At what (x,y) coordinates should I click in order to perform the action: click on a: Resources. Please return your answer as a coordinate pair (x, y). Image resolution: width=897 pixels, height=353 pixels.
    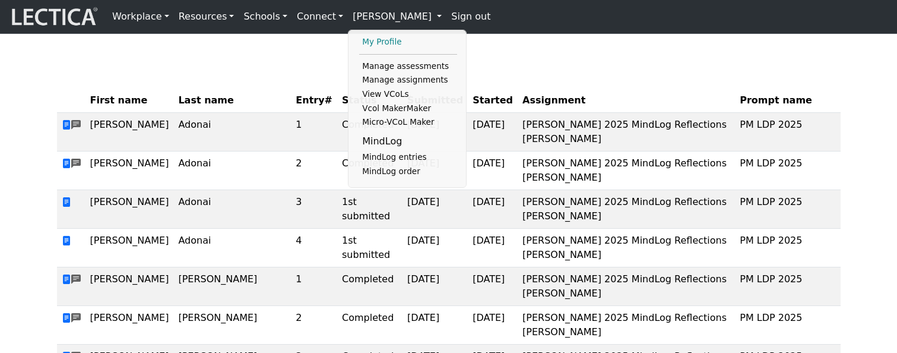
    Looking at the image, I should click on (207, 17).